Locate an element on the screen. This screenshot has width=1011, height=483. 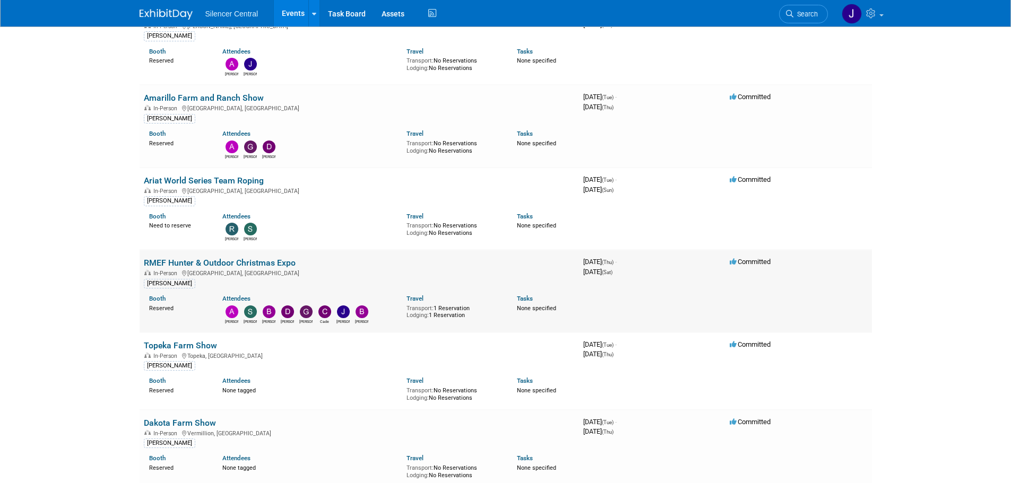
div: Billee Page is located at coordinates (268, 321).